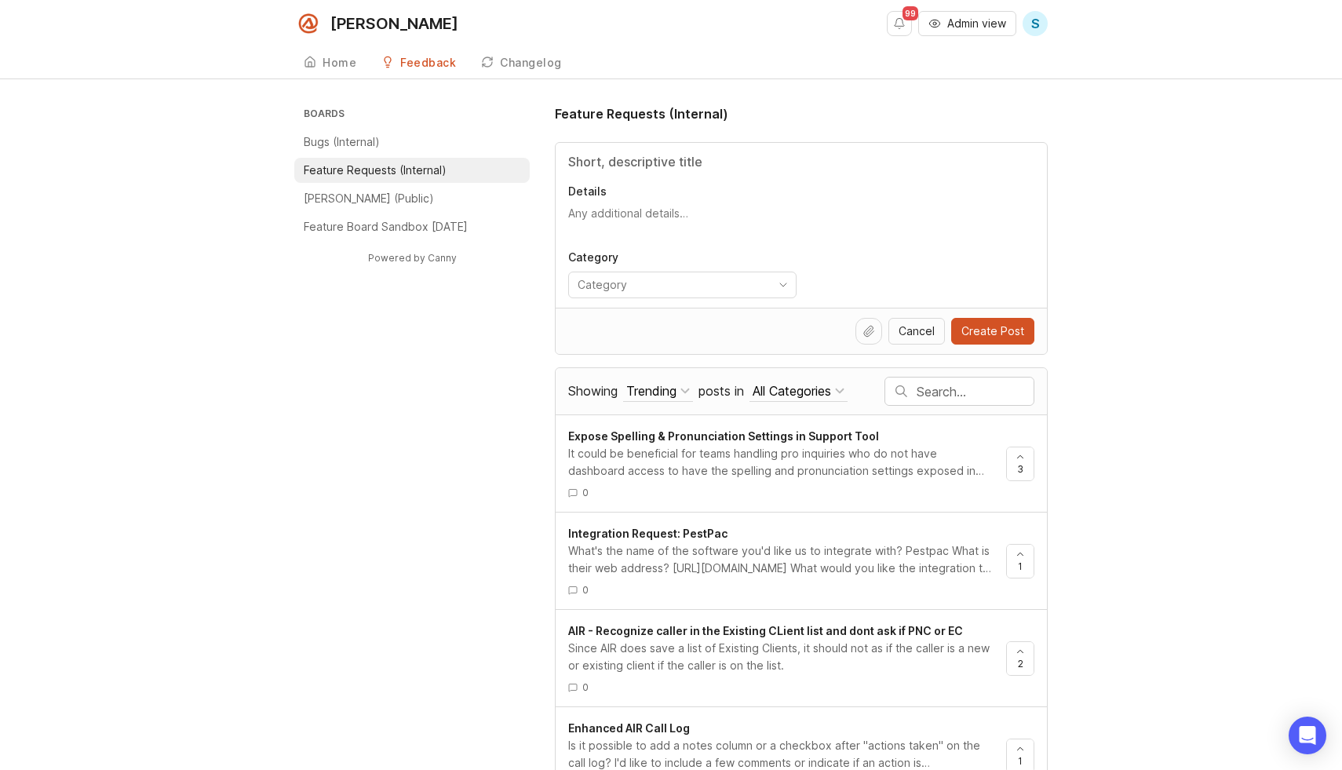 The image size is (1342, 770). What do you see at coordinates (781, 559) in the screenshot?
I see `div: What's the name of the software you'd like us to integrate with? Pestpac What is their web addres...` at bounding box center [781, 559].